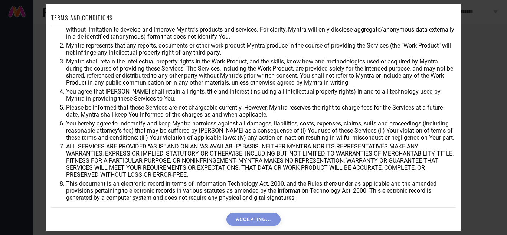  Describe the element at coordinates (261, 49) in the screenshot. I see `li: Myntra represents that any reports, documents or other work product Myntra produce in the course ...` at that location.